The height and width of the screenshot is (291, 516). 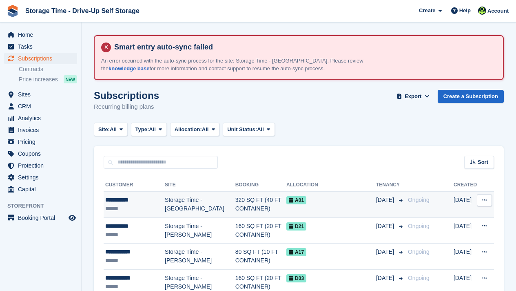 What do you see at coordinates (261, 230) in the screenshot?
I see `td: 160 SQ FT (20 FT CONTAINER)` at bounding box center [261, 230].